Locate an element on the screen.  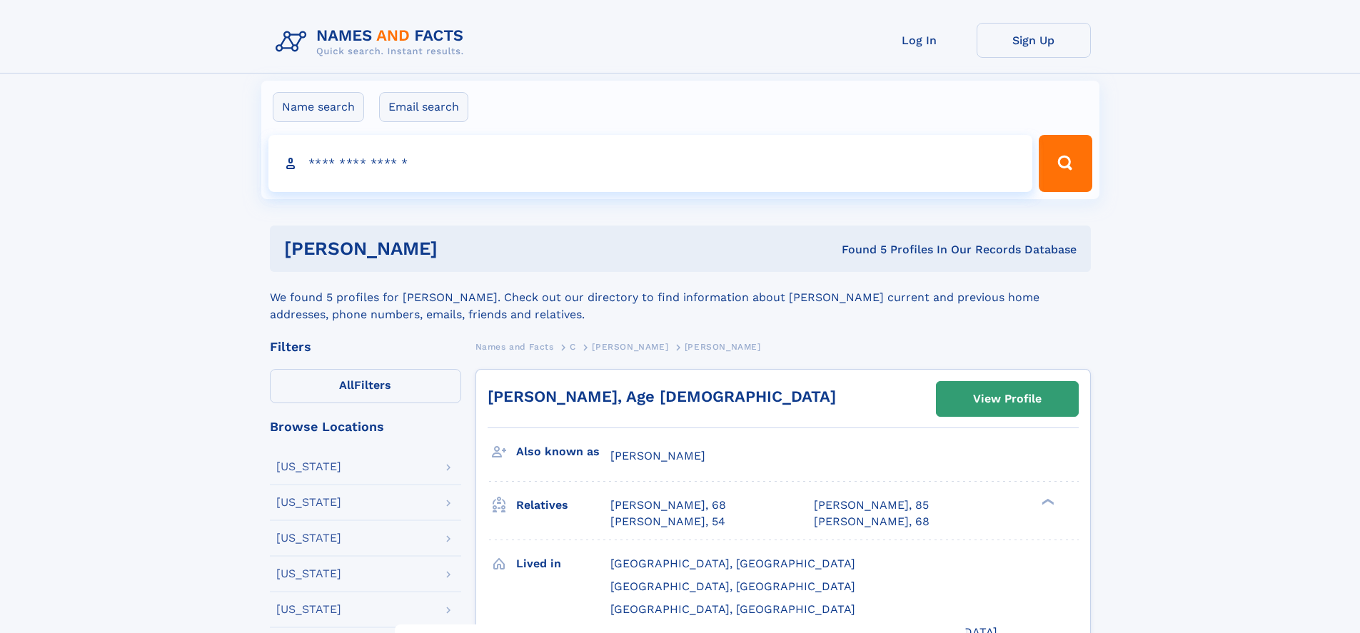
label: Name search is located at coordinates (318, 107).